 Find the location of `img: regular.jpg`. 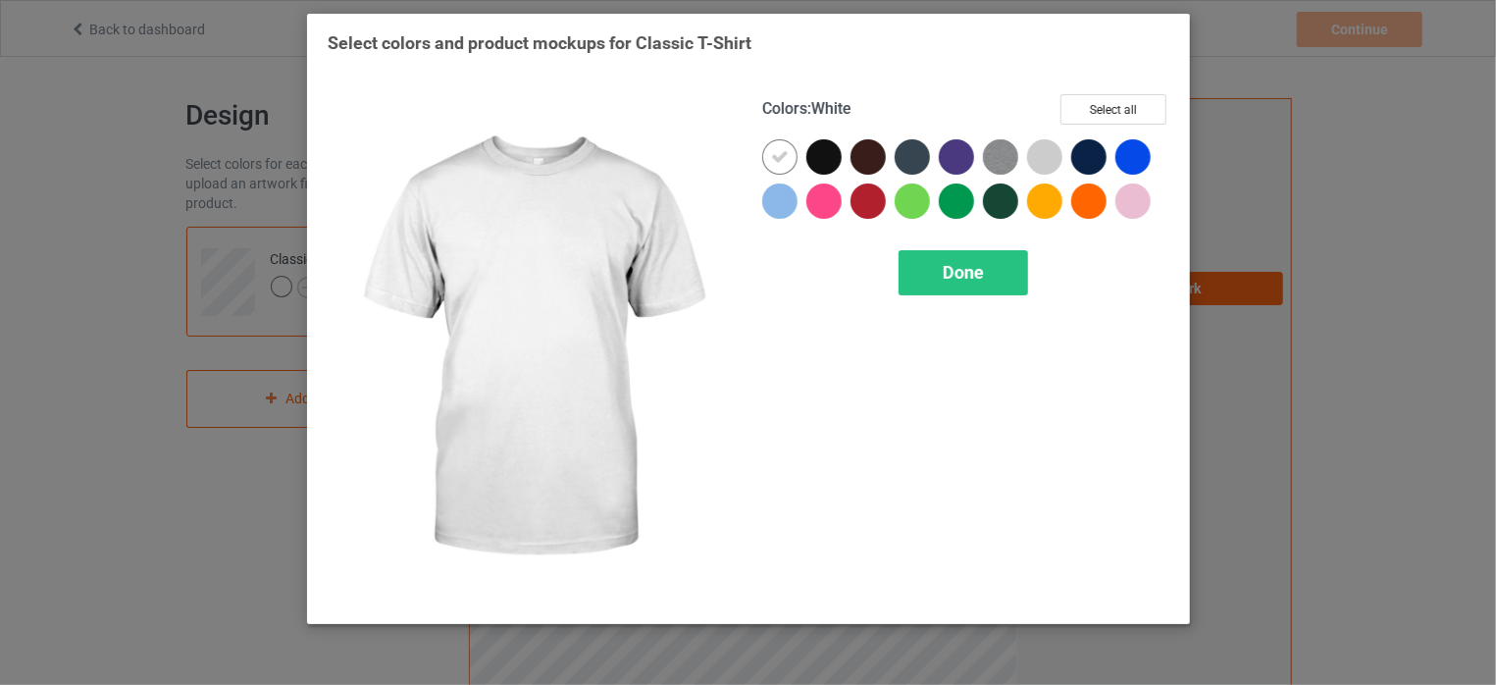

img: regular.jpg is located at coordinates (531, 348).